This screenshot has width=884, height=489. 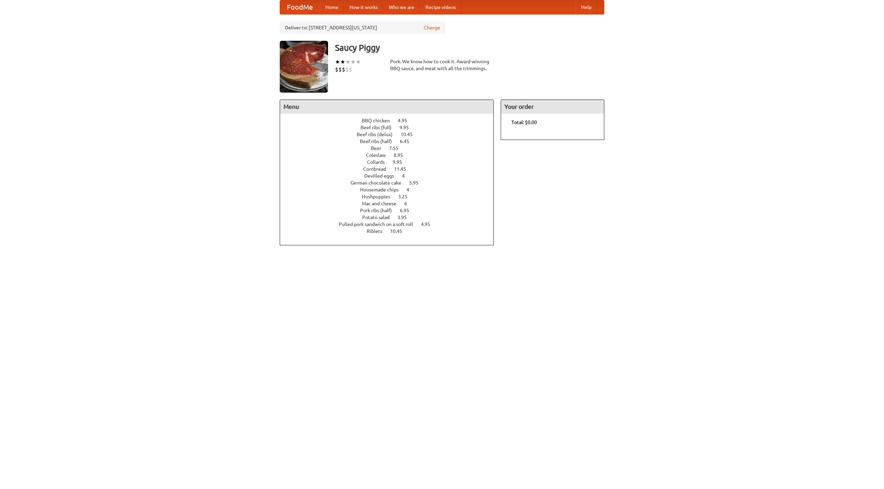 What do you see at coordinates (442, 65) in the screenshot?
I see `div: Pork. We know how to cook it. Award-winning BBQ sauce, and meat with all the trimmings.` at bounding box center [442, 65].